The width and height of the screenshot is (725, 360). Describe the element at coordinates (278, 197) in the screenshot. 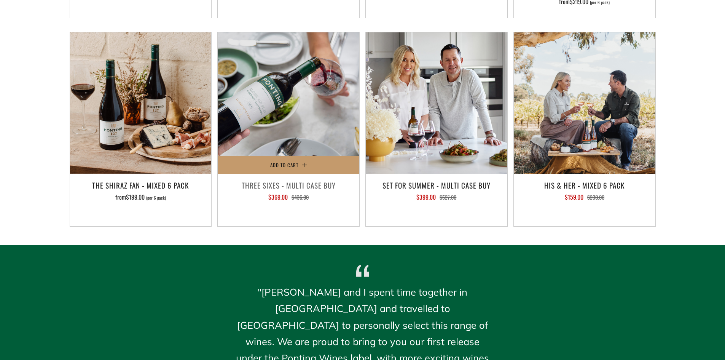

I see `span: $369.00` at that location.